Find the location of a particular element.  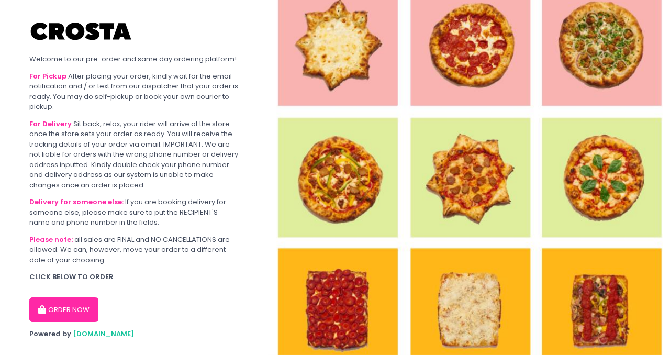

b: For Delivery is located at coordinates (50, 124).